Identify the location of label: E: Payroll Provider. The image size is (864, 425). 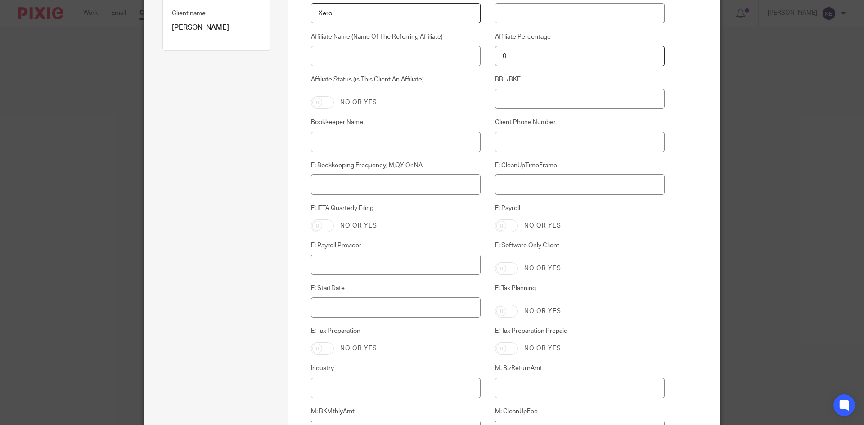
(396, 246).